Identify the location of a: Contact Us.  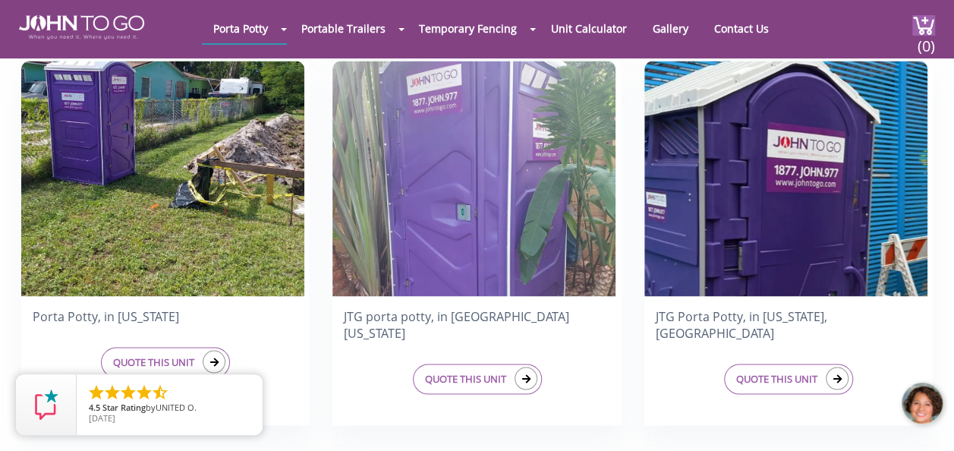
(741, 28).